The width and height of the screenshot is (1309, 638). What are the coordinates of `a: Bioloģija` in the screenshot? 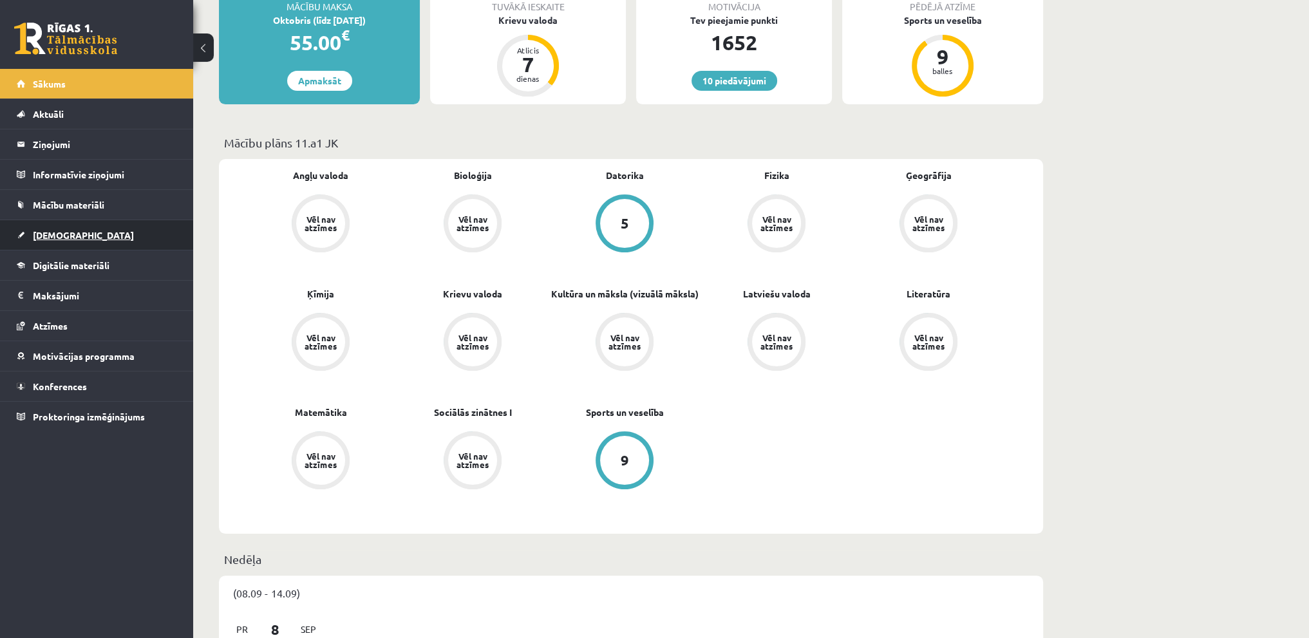 It's located at (473, 175).